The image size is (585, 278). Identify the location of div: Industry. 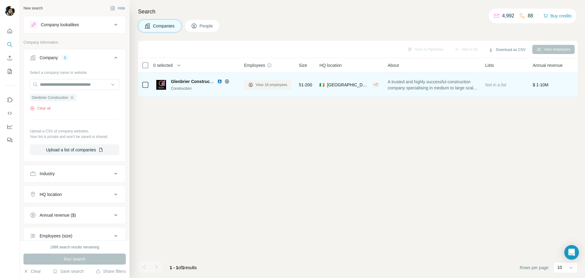
(47, 173).